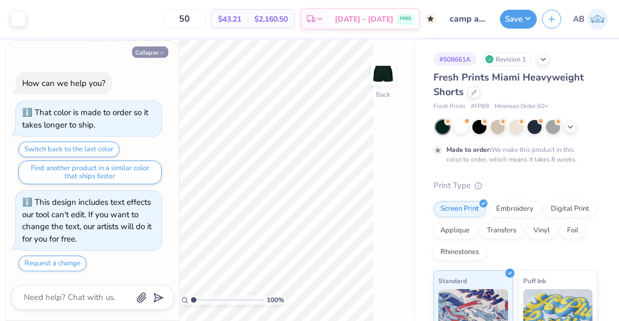 Image resolution: width=619 pixels, height=321 pixels. What do you see at coordinates (275, 300) in the screenshot?
I see `span: 100 %` at bounding box center [275, 300].